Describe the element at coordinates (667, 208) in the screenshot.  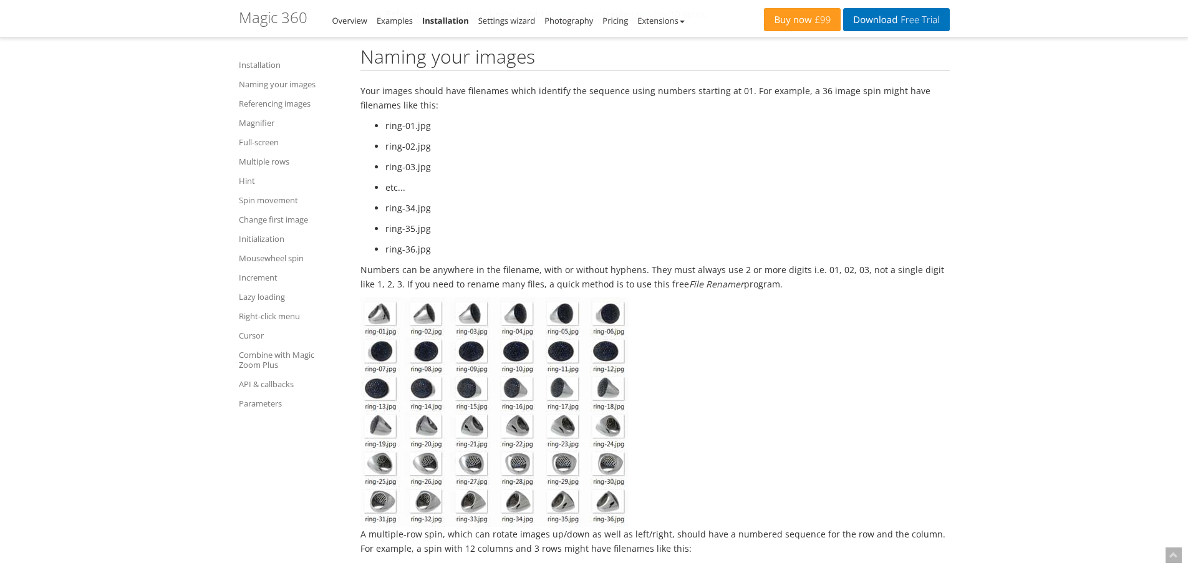
I see `li: ring-34.jpg` at that location.